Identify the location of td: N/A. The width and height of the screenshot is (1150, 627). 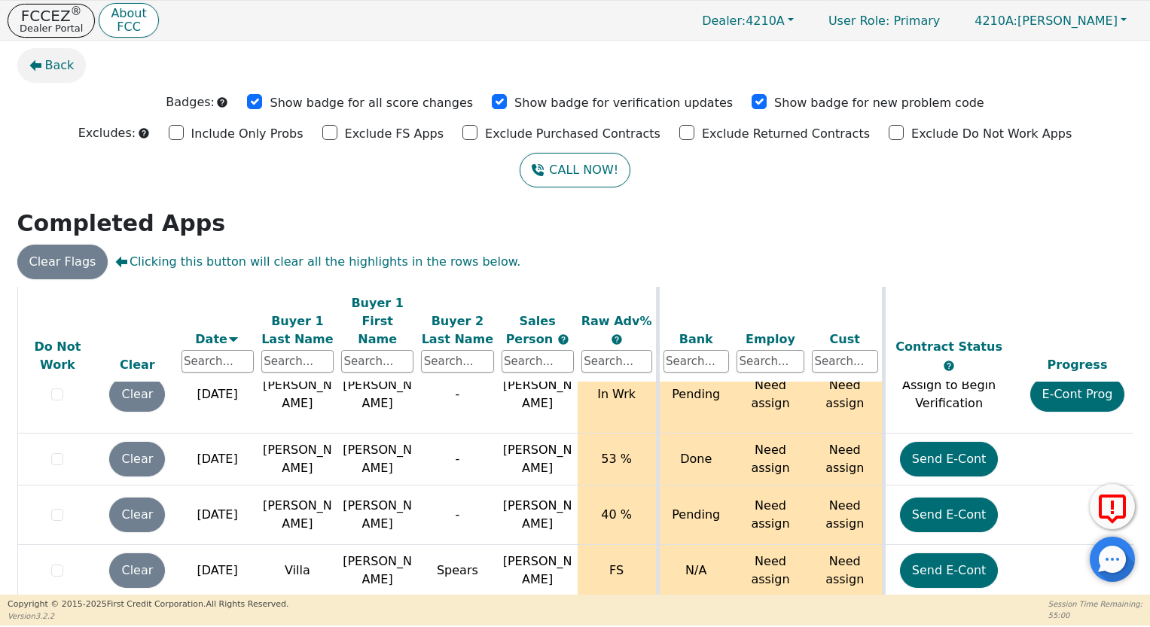
(695, 571).